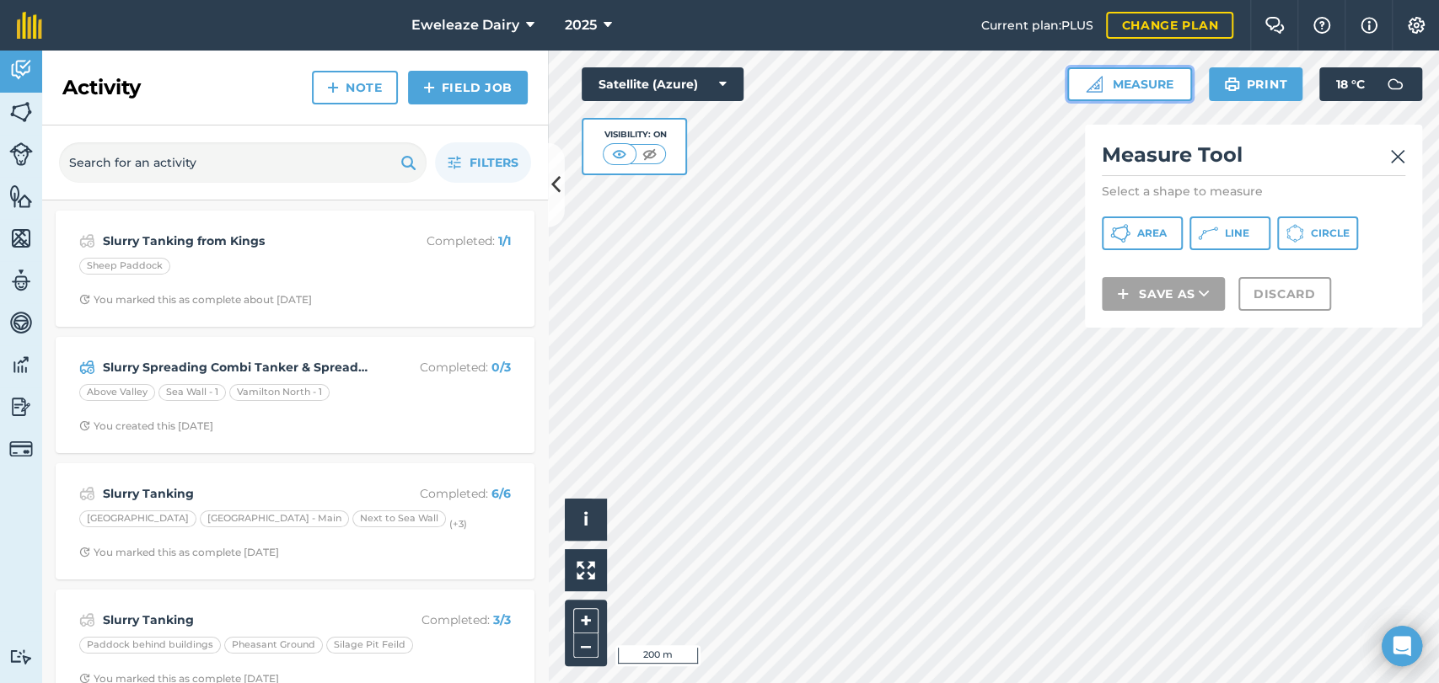 The image size is (1439, 683). I want to click on strong: 3 / 3, so click(501, 620).